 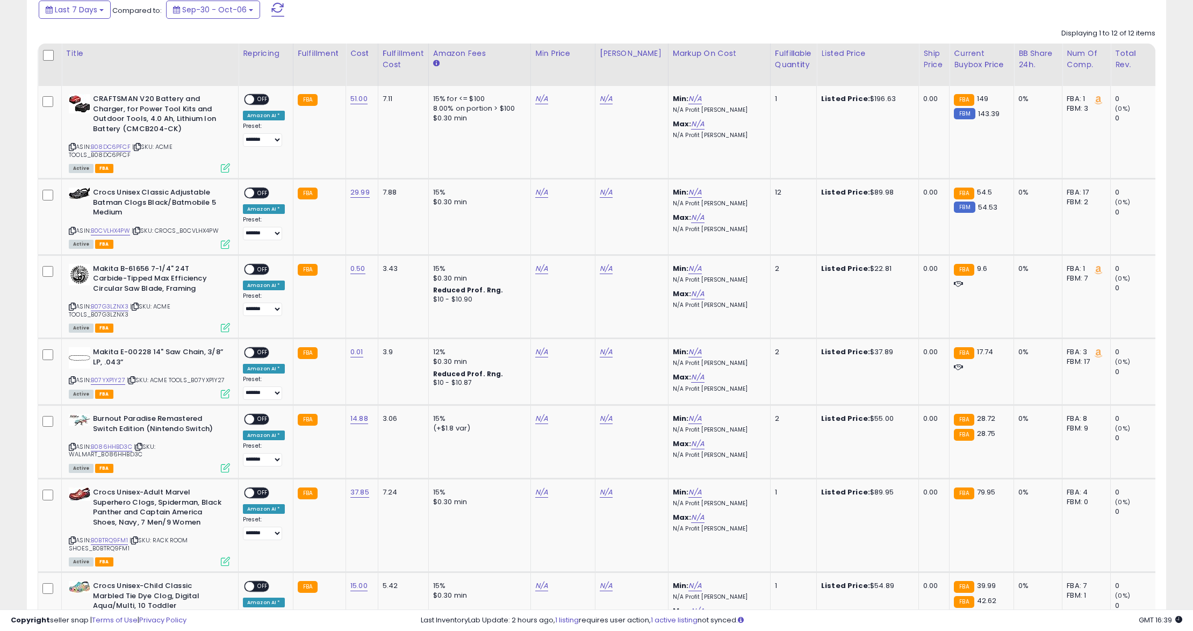 I want to click on button: Sep-30 - Oct-06, so click(x=213, y=10).